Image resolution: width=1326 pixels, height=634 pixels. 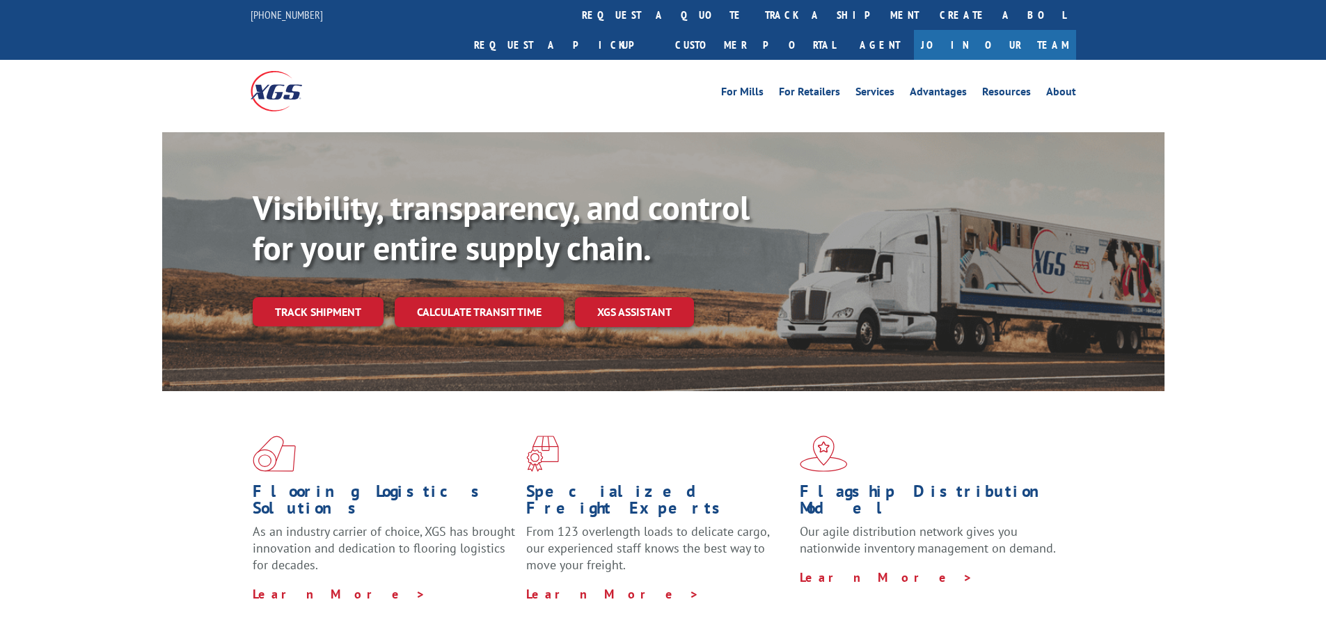 What do you see at coordinates (755, 45) in the screenshot?
I see `a: Customer Portal` at bounding box center [755, 45].